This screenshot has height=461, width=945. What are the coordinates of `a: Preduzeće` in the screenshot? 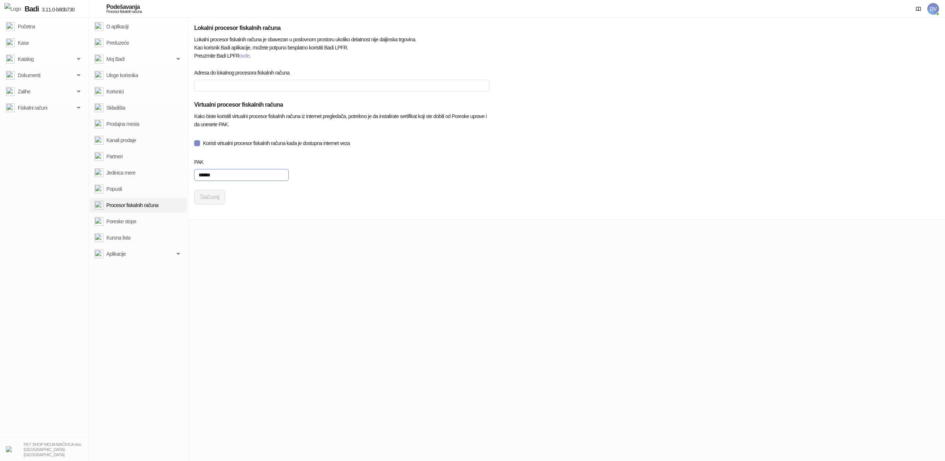 It's located at (111, 43).